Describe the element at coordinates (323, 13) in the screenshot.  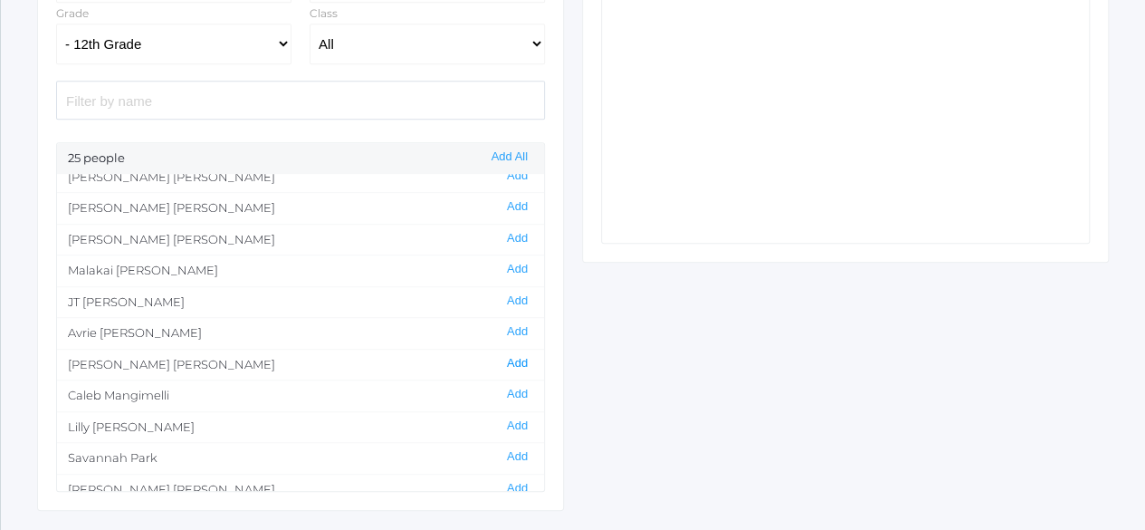
I see `label: Class` at that location.